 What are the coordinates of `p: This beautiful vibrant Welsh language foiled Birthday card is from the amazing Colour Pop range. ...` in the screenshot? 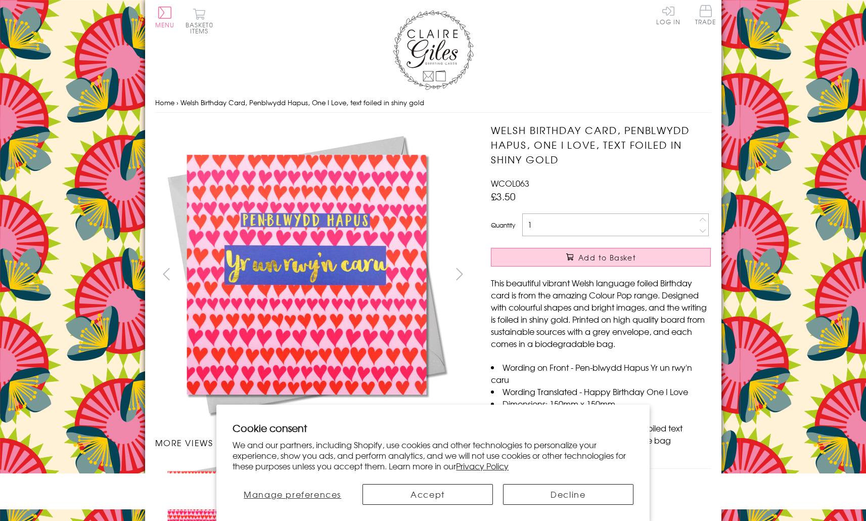 It's located at (600, 313).